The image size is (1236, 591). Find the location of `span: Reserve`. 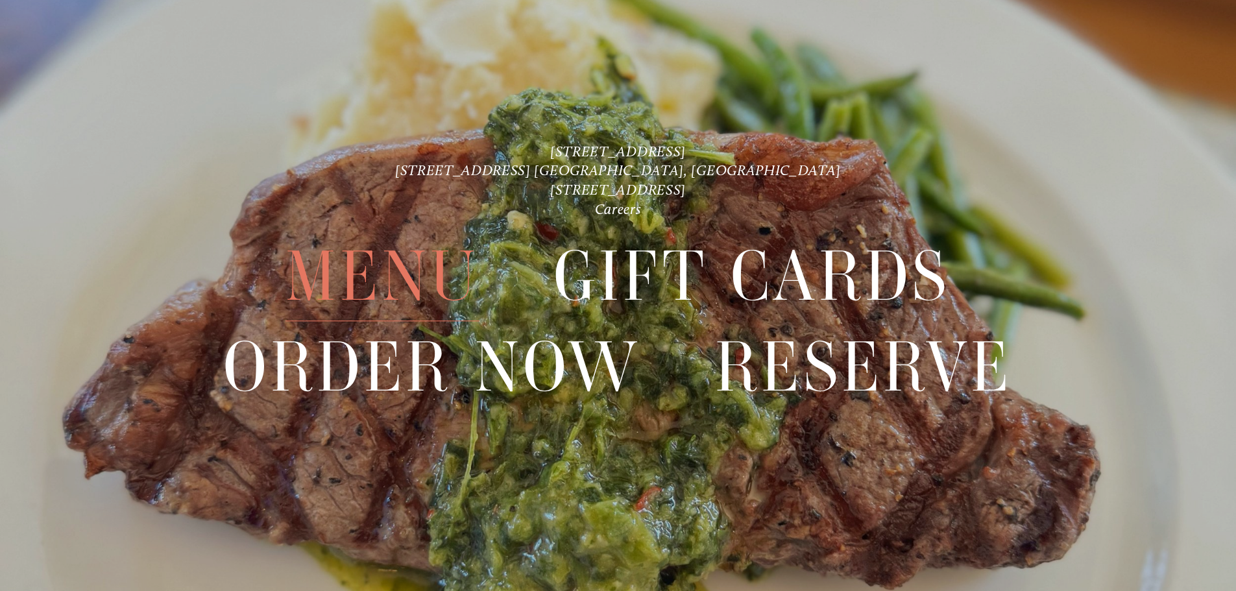

span: Reserve is located at coordinates (863, 367).